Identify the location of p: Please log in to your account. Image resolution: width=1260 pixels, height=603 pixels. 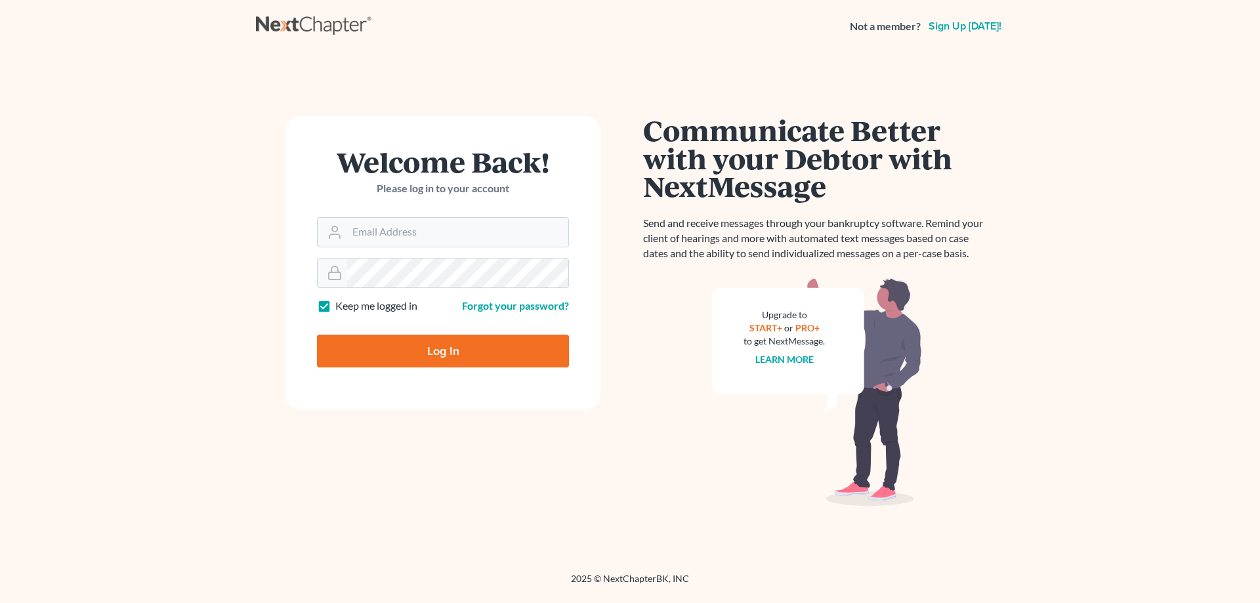
(443, 188).